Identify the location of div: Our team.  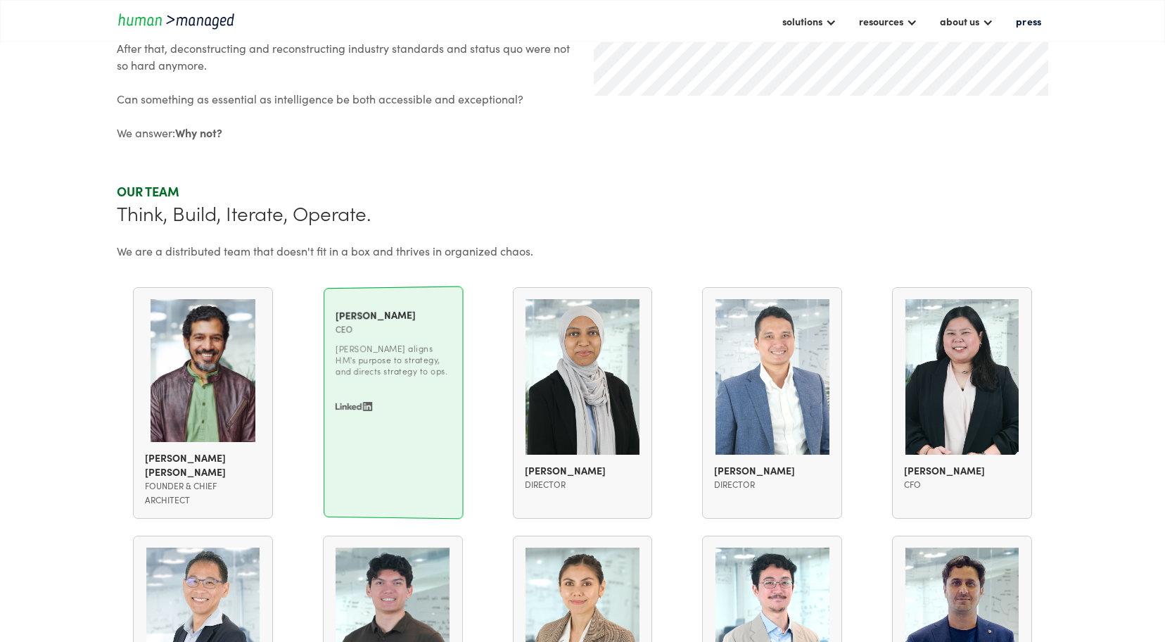
(583, 191).